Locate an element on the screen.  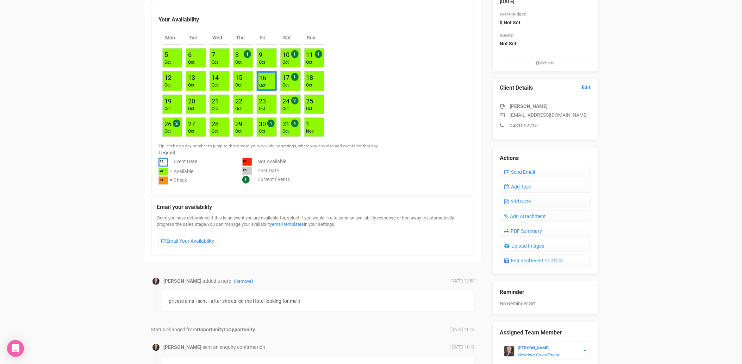
label: Legend: is located at coordinates (313, 153).